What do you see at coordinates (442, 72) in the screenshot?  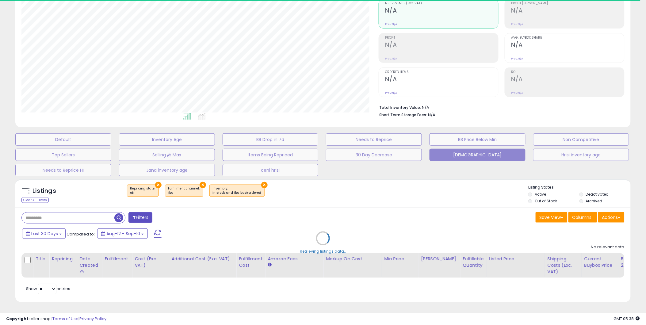 I see `span: Ordered Items` at bounding box center [442, 72].